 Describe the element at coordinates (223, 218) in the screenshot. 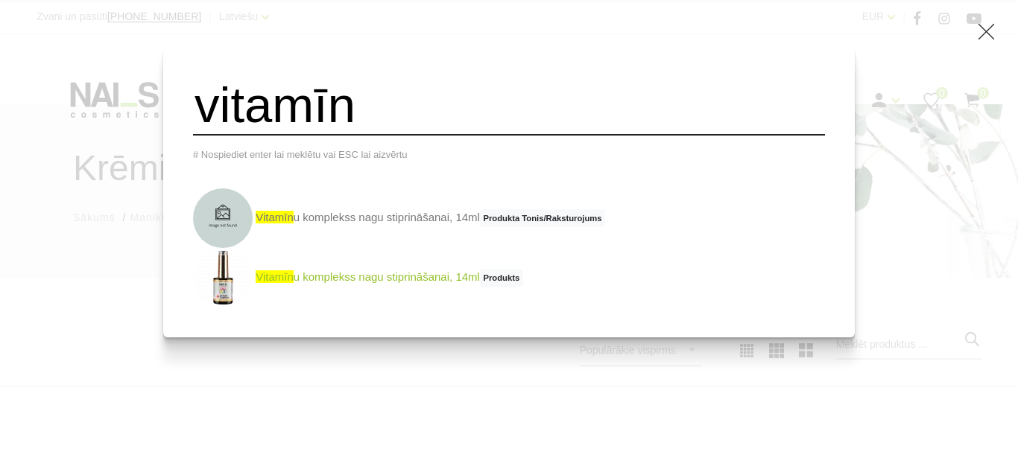

I see `img: Efektīvs līdzeklis bojātu nagu ārstēšanai, kas piešķir nagiem JAUNU dzīvi, izlīdzina naga virsmu,...` at that location.